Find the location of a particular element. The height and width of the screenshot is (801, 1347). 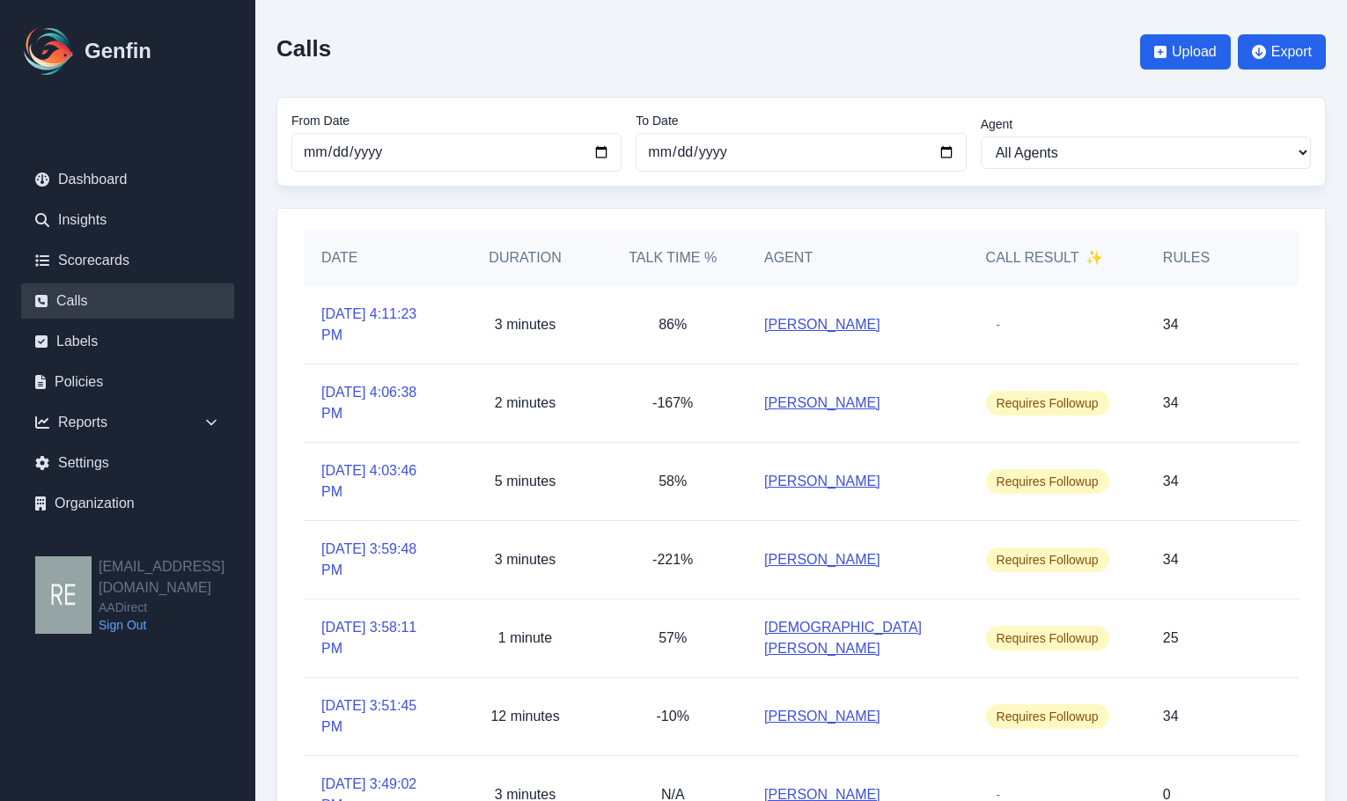

h5: Date is located at coordinates (378, 258).